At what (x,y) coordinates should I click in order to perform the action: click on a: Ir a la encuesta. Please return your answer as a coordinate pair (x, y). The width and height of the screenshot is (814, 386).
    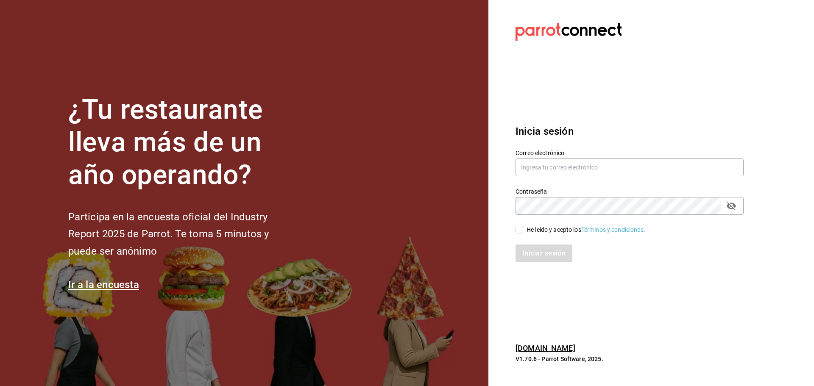
    Looking at the image, I should click on (103, 285).